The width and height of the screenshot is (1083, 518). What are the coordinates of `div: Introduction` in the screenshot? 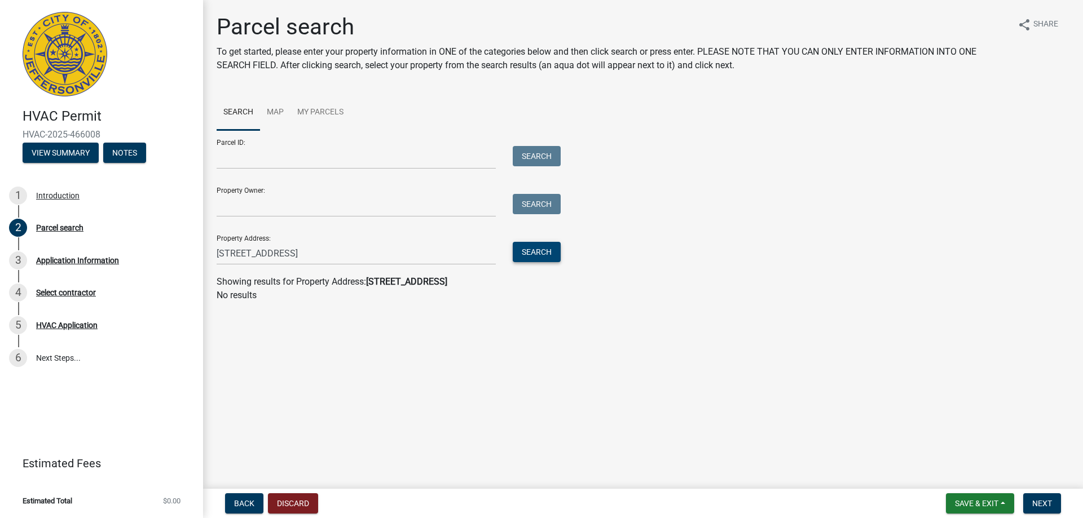 It's located at (58, 196).